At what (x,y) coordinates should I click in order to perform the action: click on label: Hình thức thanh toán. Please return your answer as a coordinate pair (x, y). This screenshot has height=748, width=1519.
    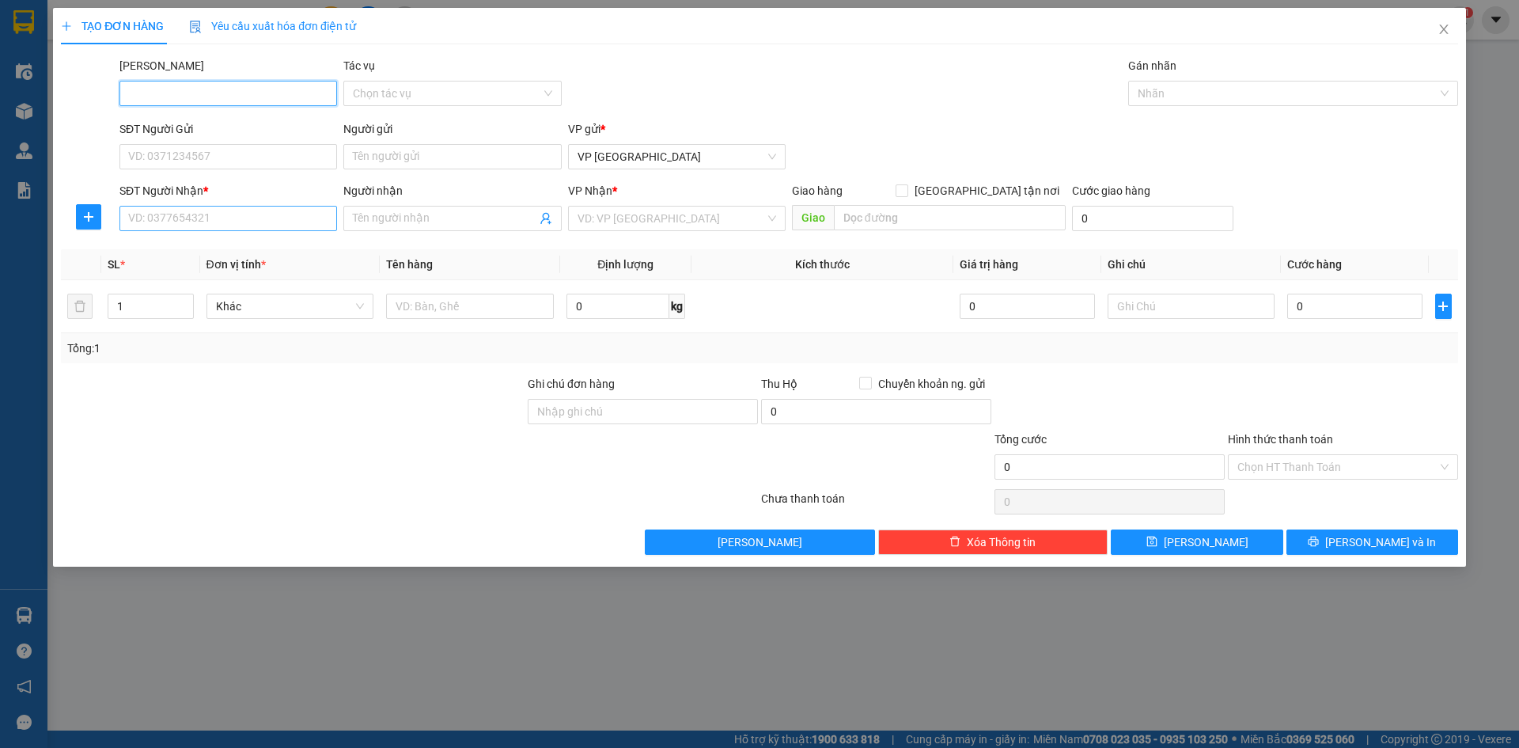
    Looking at the image, I should click on (1280, 439).